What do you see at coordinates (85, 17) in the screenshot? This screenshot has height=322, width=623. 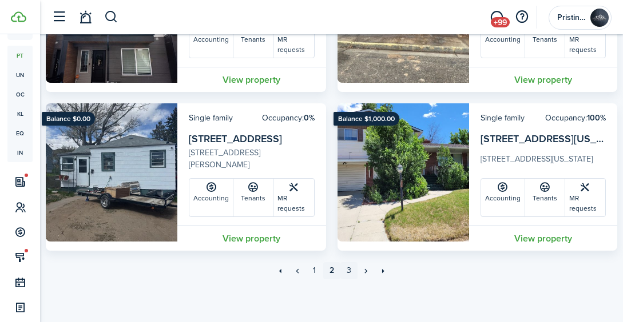 I see `a: Notifications` at bounding box center [85, 17].